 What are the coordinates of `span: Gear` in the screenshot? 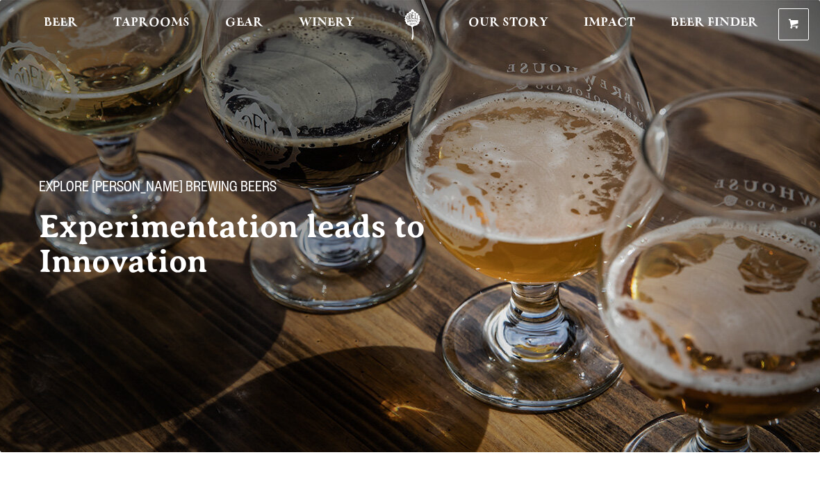 It's located at (244, 23).